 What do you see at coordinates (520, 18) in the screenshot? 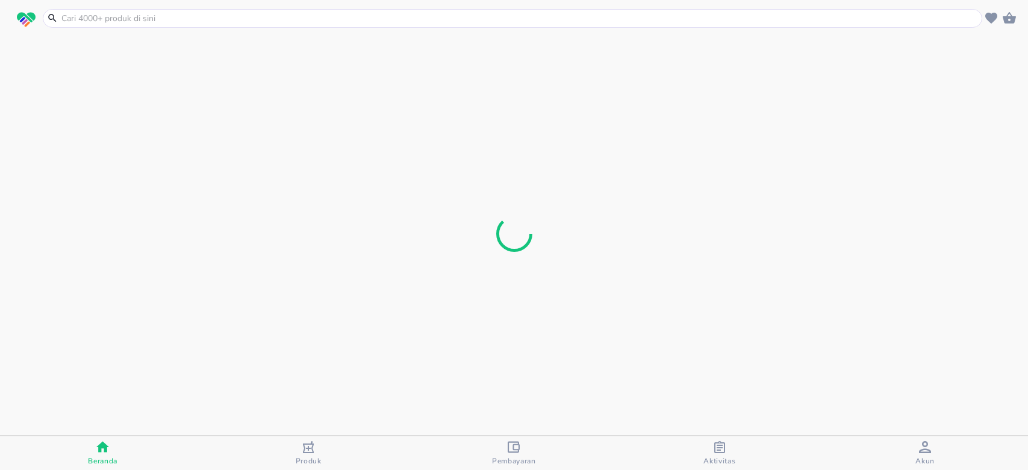
I see `input: Cari 4000+ produk di sini` at bounding box center [520, 18].